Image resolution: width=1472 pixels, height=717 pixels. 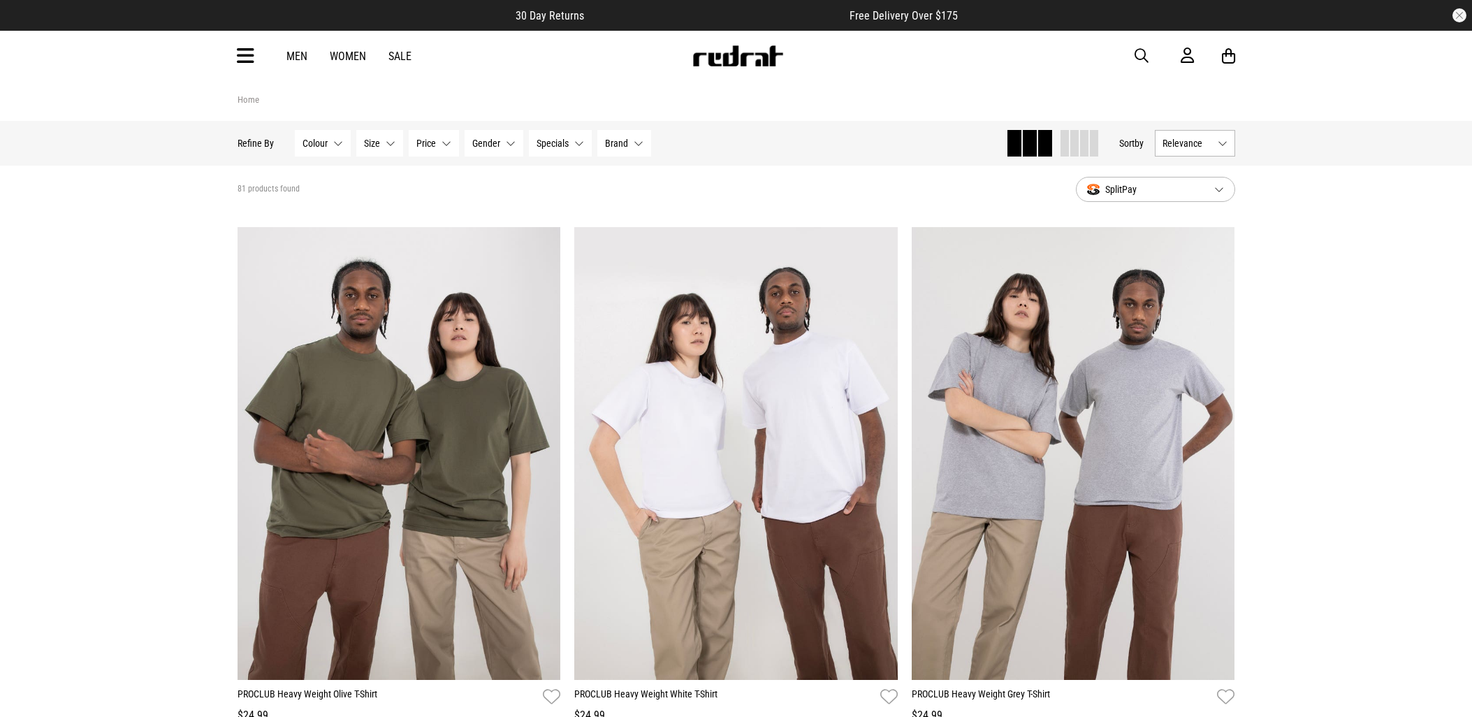 What do you see at coordinates (736, 453) in the screenshot?
I see `img: Proclub Heavy Weight White T-shirt in White` at bounding box center [736, 453].